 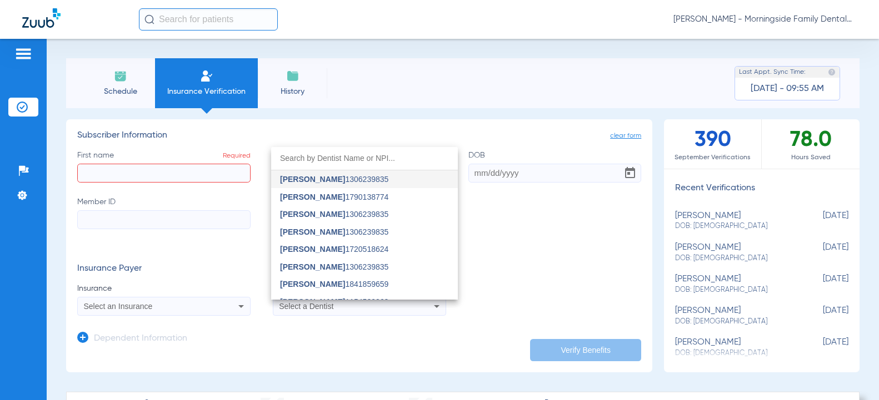 I want to click on span: 1790138774, so click(x=334, y=197).